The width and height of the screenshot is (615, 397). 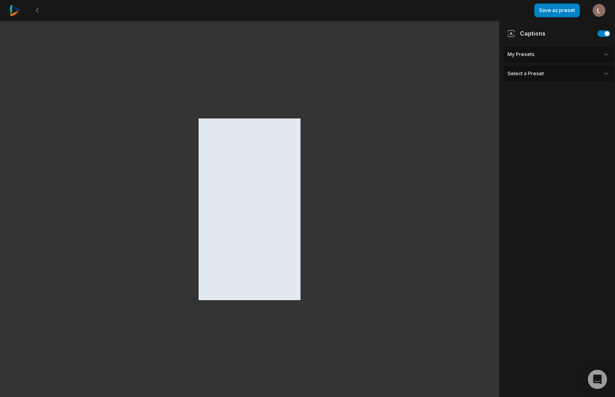 I want to click on div: Captions, so click(x=527, y=33).